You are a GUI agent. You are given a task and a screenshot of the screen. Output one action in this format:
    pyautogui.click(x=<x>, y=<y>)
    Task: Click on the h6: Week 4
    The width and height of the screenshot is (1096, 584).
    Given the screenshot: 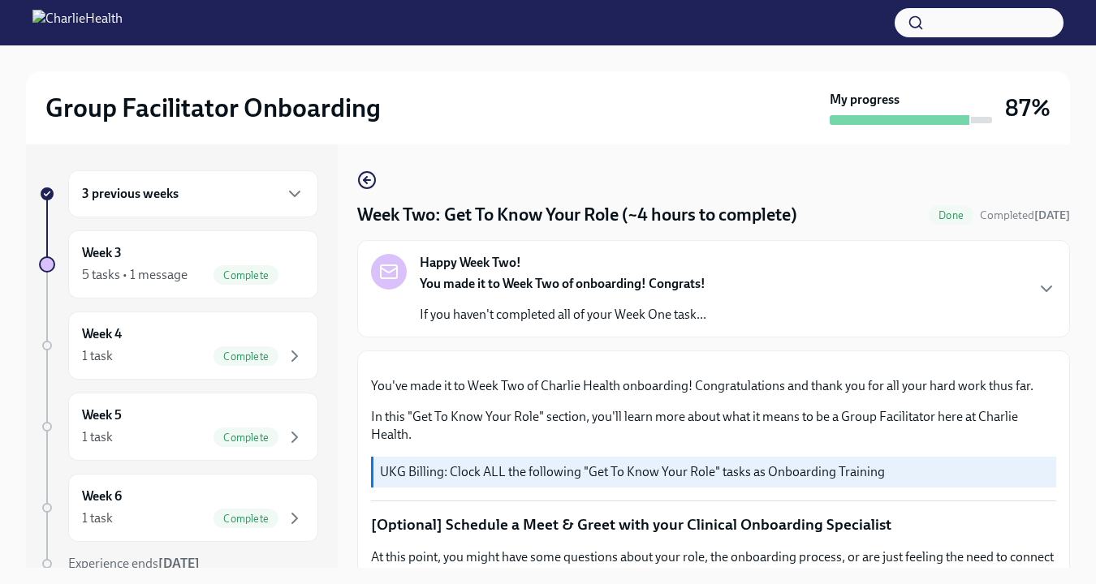 What is the action you would take?
    pyautogui.click(x=101, y=334)
    